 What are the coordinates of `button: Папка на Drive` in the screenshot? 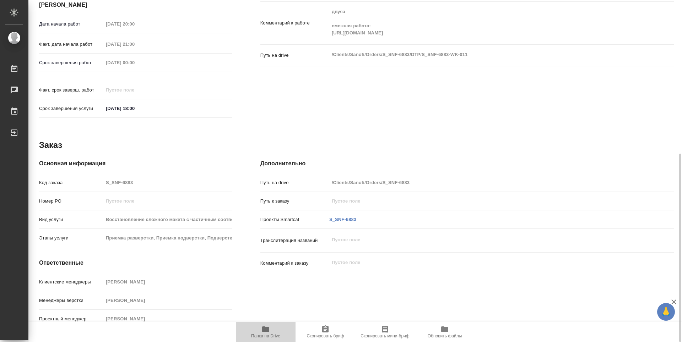 It's located at (266, 333).